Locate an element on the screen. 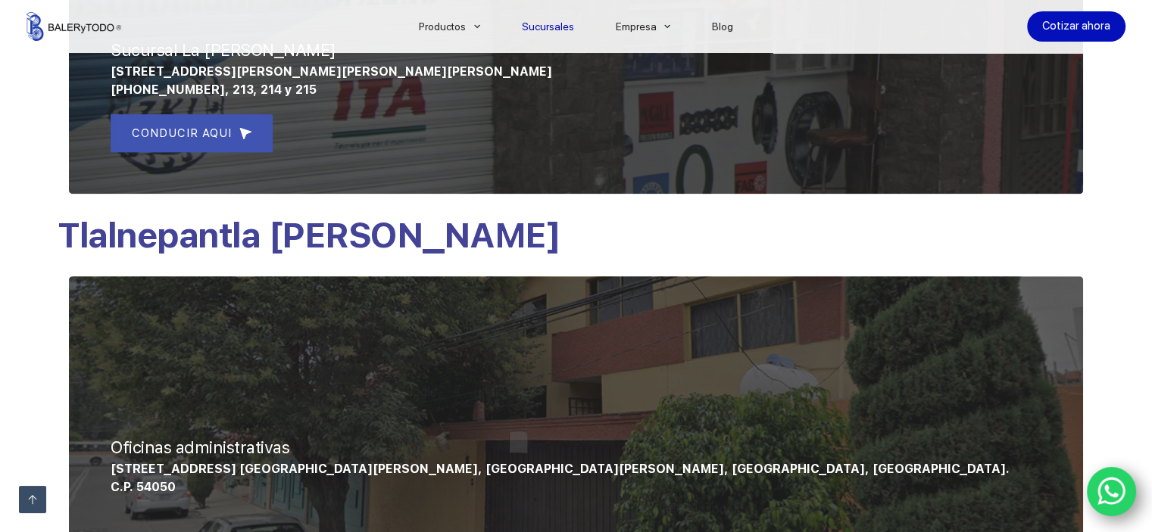 The width and height of the screenshot is (1152, 532). span: C.P. 54050 is located at coordinates (143, 487).